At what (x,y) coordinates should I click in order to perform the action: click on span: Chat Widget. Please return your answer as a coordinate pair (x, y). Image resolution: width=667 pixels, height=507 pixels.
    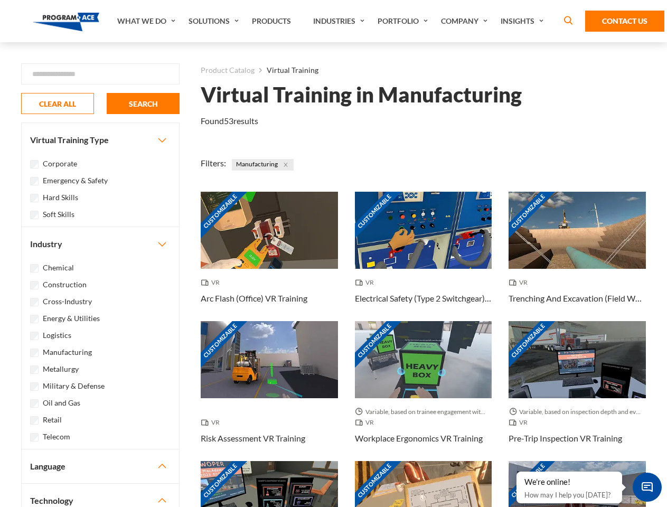
    Looking at the image, I should click on (647, 487).